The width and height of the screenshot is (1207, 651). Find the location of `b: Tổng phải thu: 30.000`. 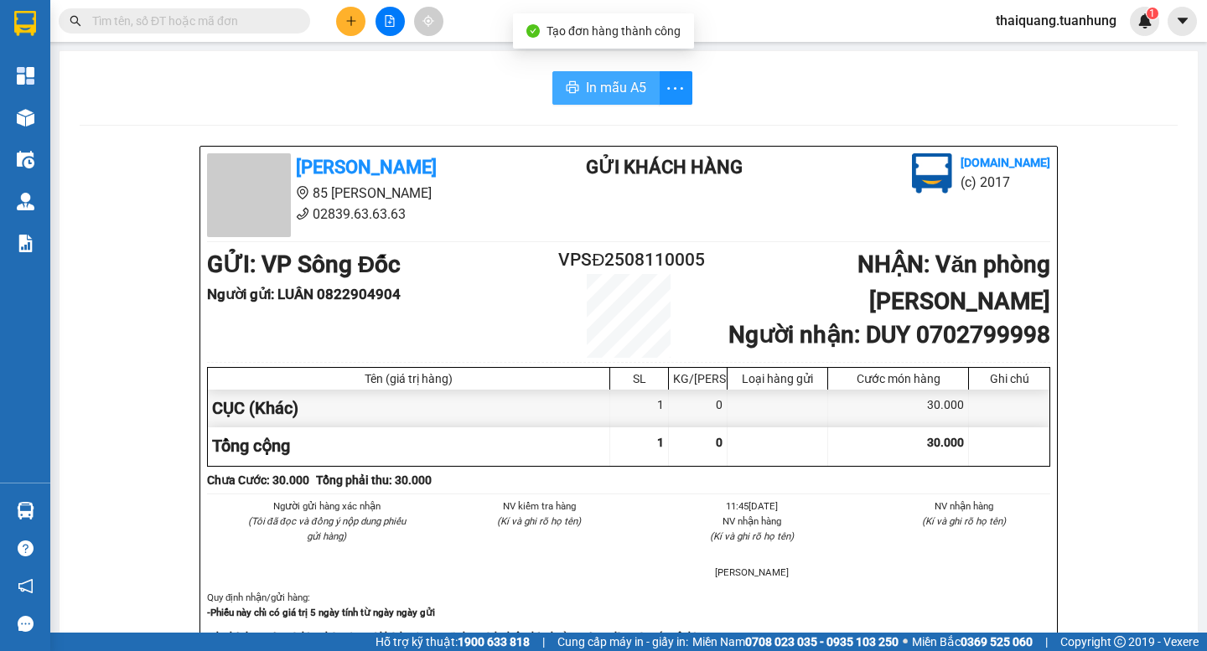

b: Tổng phải thu: 30.000 is located at coordinates (374, 480).